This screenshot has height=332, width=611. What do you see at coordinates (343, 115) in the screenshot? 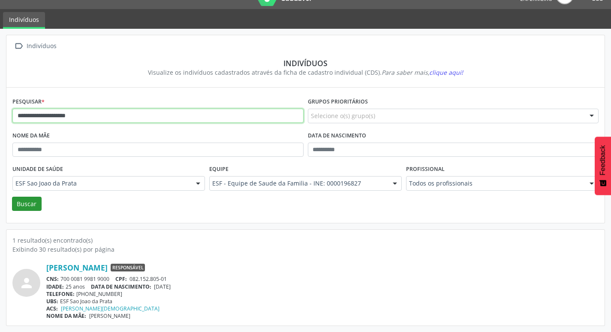
I see `span: Selecione o(s) grupo(s)` at bounding box center [343, 115].